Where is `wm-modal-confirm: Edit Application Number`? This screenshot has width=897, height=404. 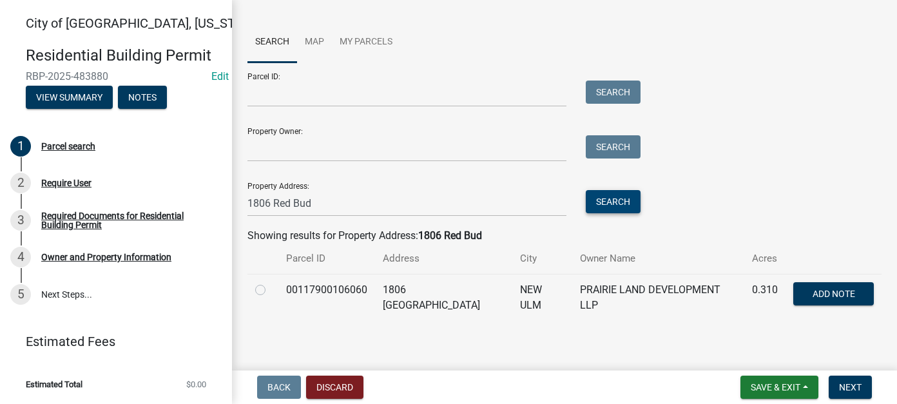
wm-modal-confirm: Edit Application Number is located at coordinates (220, 76).